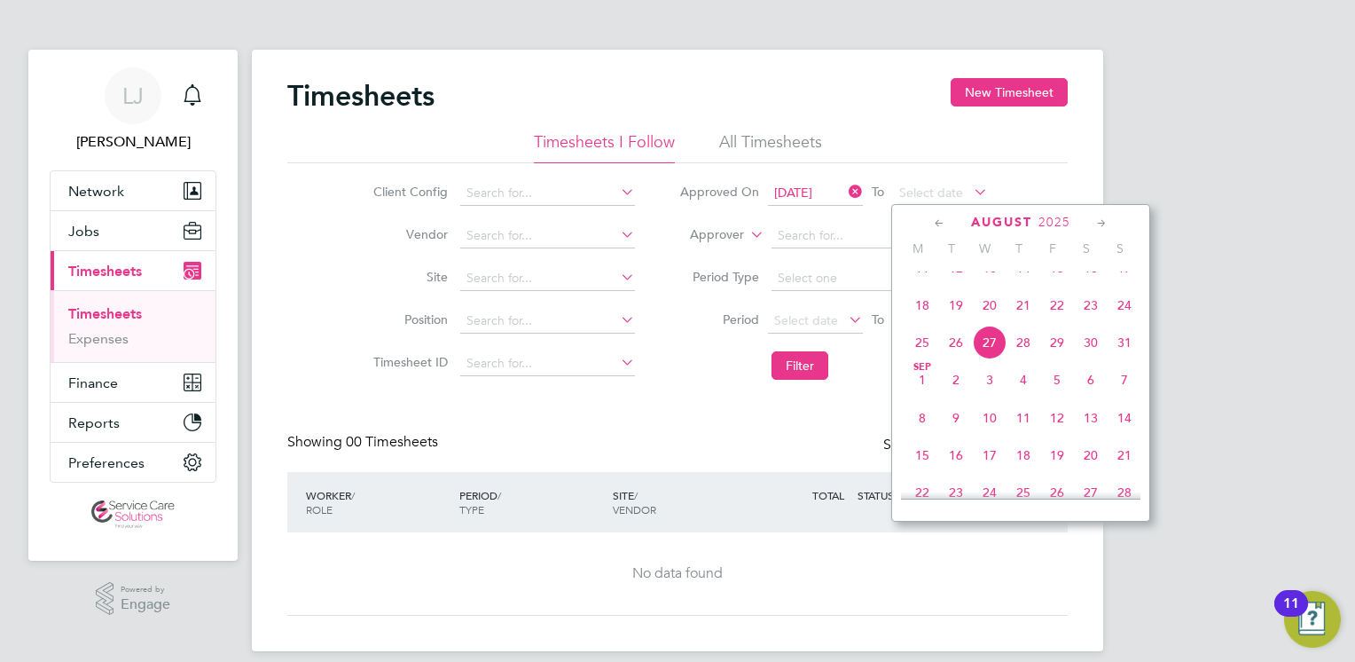 This screenshot has width=1355, height=662. I want to click on span: Preferences, so click(106, 462).